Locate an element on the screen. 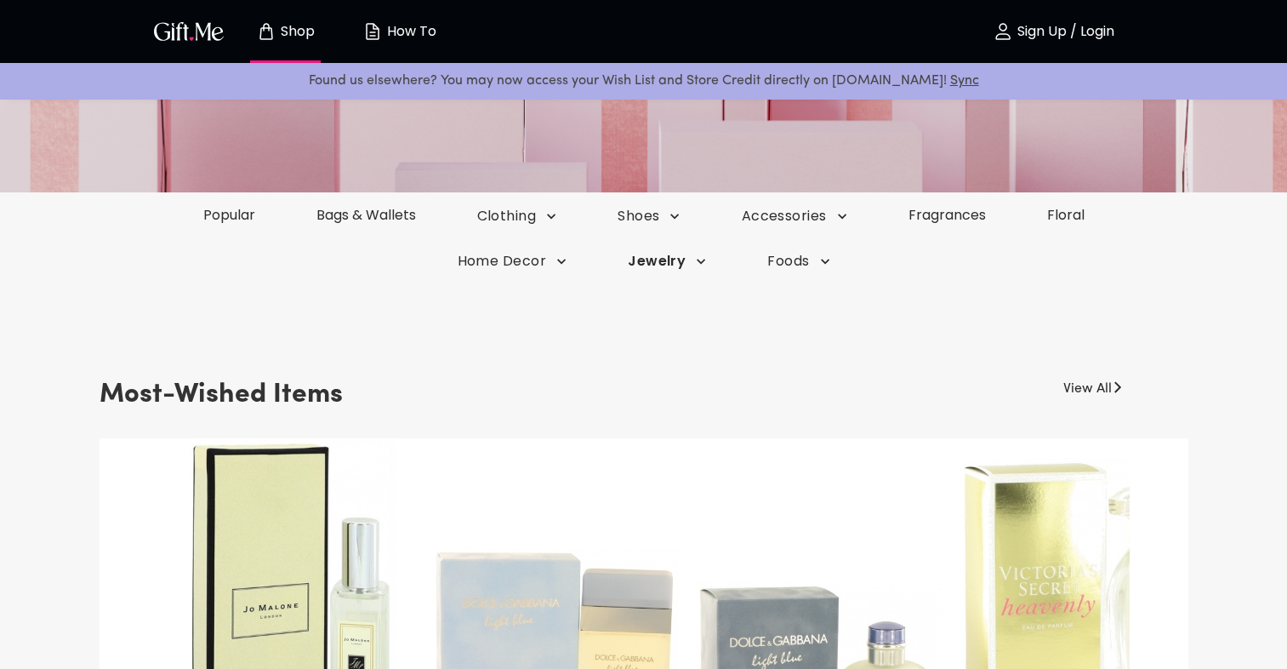 This screenshot has width=1287, height=669. img: GiftMe Logo is located at coordinates (189, 31).